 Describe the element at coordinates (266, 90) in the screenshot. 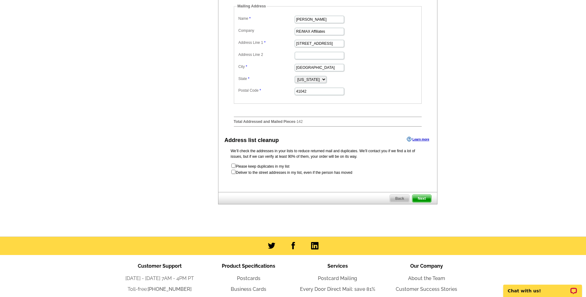

I see `label: Postal Code` at that location.